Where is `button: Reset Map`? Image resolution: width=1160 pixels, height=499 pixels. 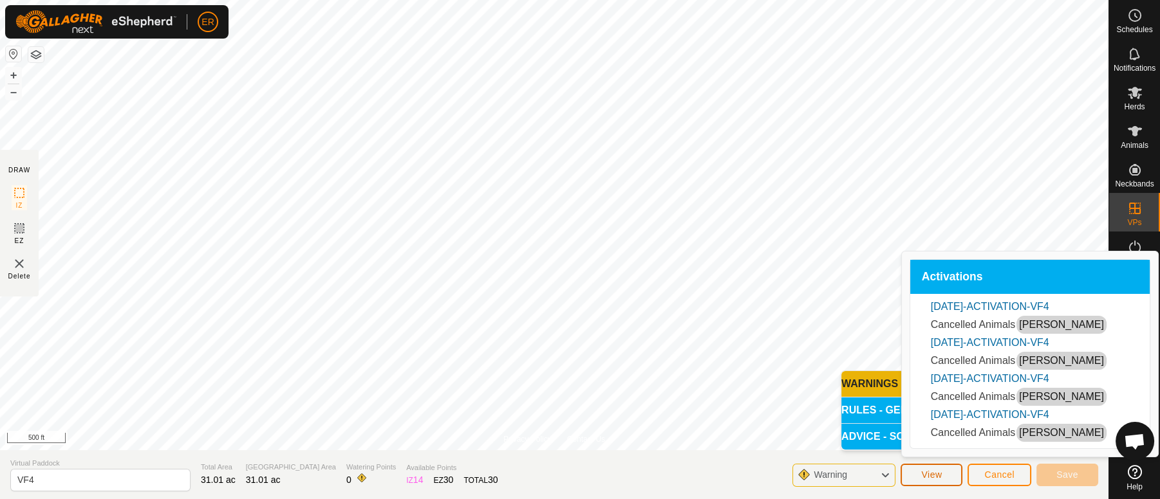 button: Reset Map is located at coordinates (14, 54).